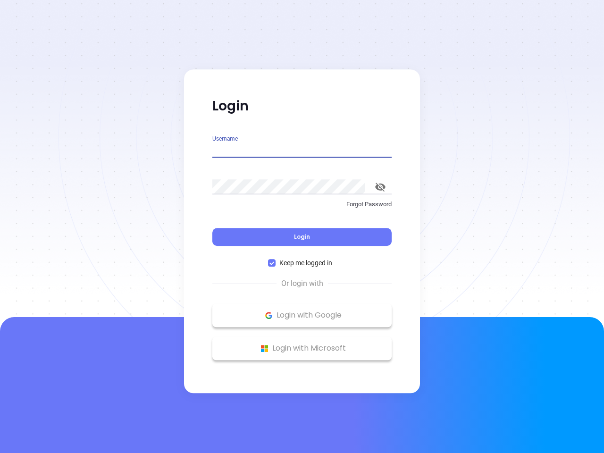 The image size is (604, 453). Describe the element at coordinates (225, 139) in the screenshot. I see `label: Username` at that location.